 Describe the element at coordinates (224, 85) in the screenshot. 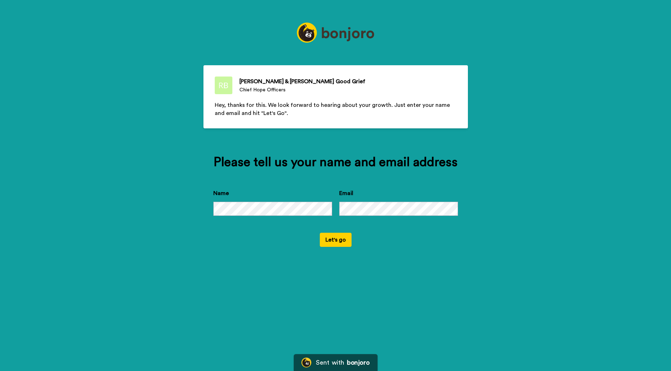

I see `img: Chief Hope Officers` at that location.